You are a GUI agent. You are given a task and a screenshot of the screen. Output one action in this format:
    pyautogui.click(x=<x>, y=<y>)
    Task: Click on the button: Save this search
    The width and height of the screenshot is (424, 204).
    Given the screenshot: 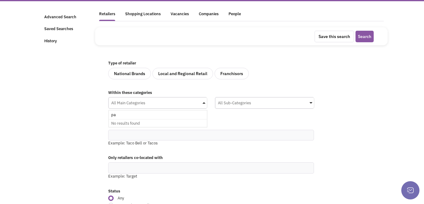 What is the action you would take?
    pyautogui.click(x=335, y=36)
    